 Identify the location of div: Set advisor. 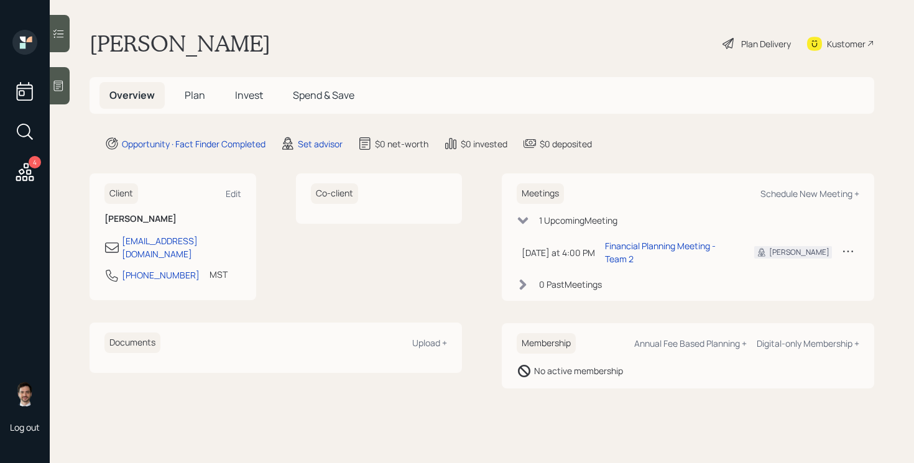
(320, 144).